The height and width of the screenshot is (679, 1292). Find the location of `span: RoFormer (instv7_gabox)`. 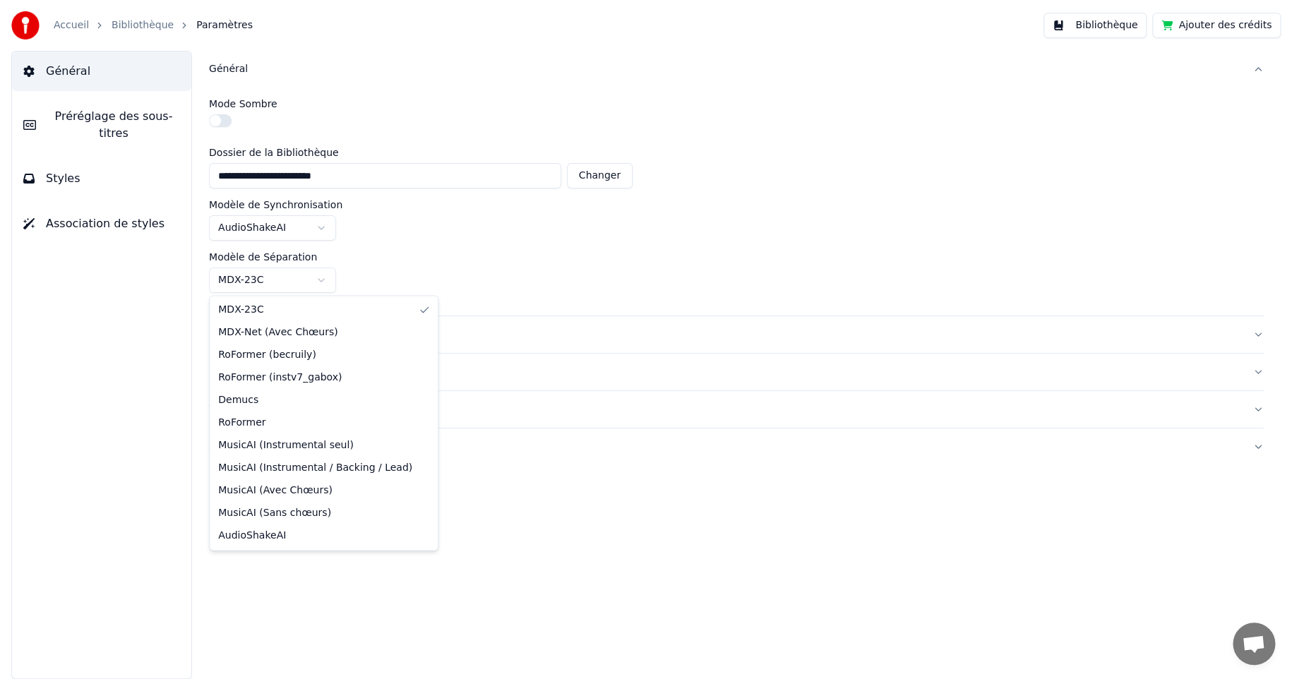

span: RoFormer (instv7_gabox) is located at coordinates (280, 378).